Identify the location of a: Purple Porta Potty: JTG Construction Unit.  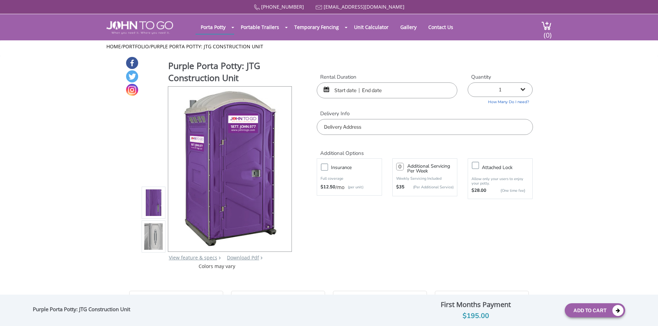
(207, 46).